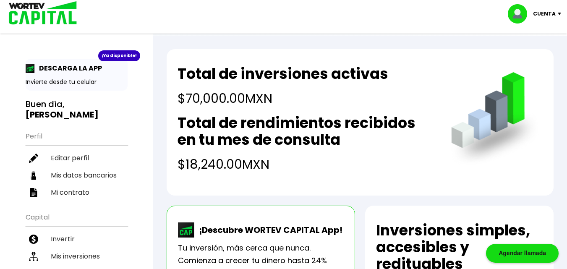 Image resolution: width=567 pixels, height=269 pixels. Describe the element at coordinates (76, 239) in the screenshot. I see `li: Invertir` at that location.